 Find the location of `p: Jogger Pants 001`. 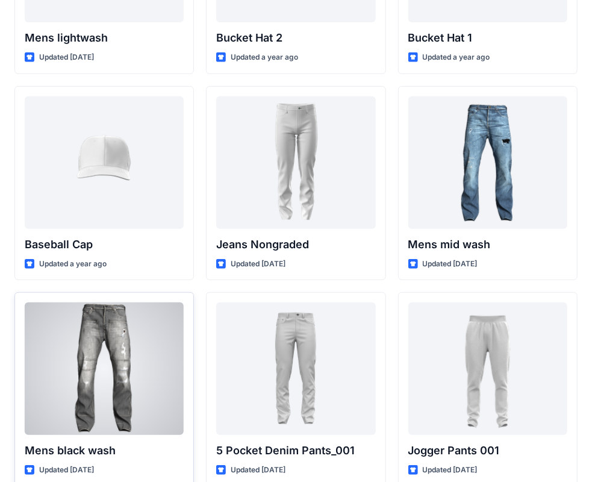

p: Jogger Pants 001 is located at coordinates (488, 450).